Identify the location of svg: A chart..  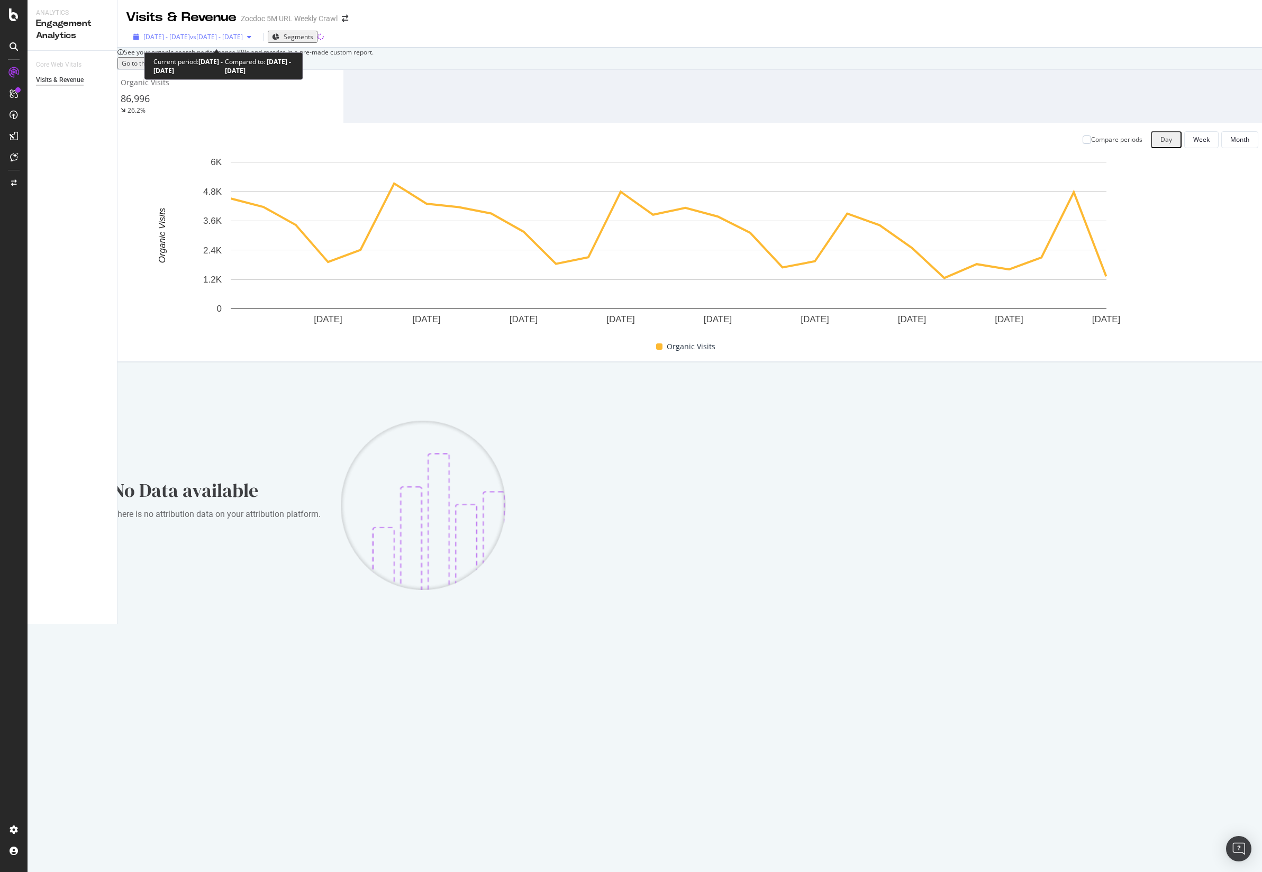
(668, 248).